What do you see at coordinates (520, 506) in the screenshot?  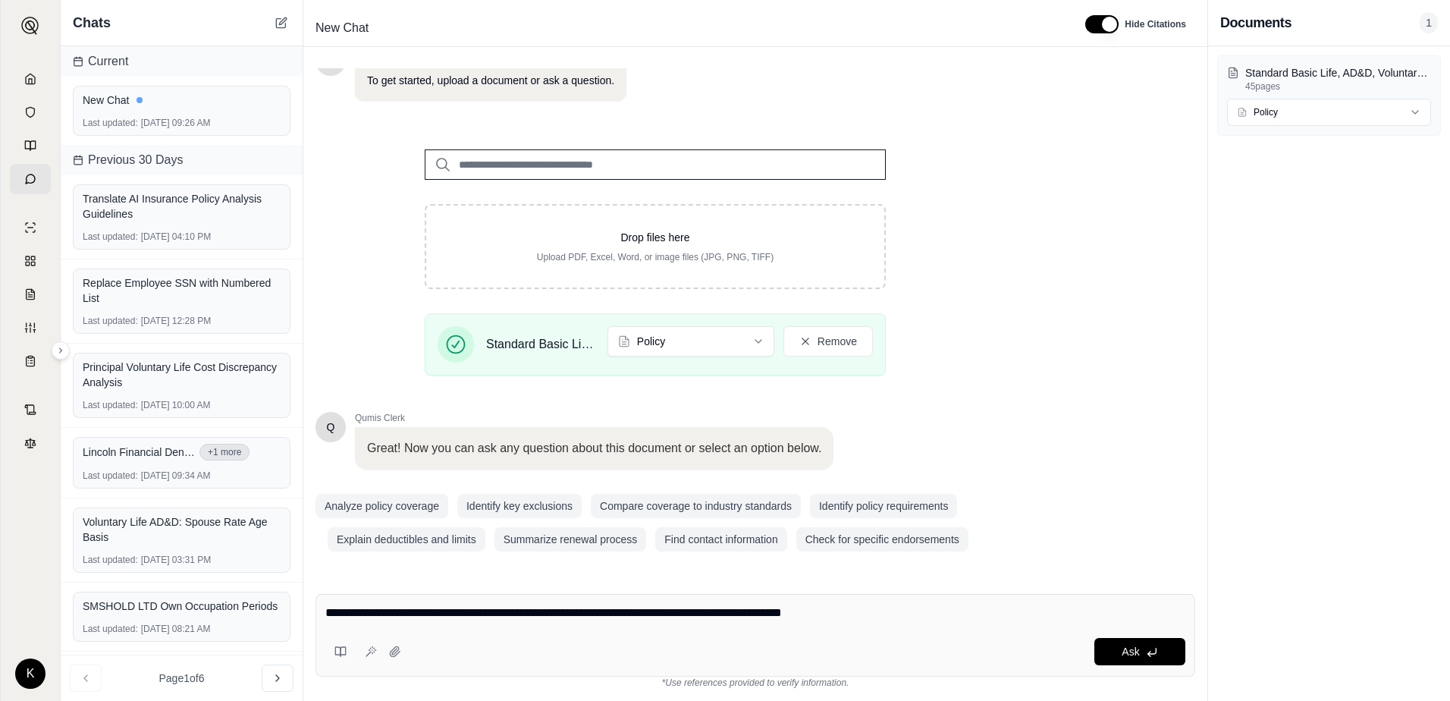 I see `button: Identify key exclusions` at bounding box center [520, 506].